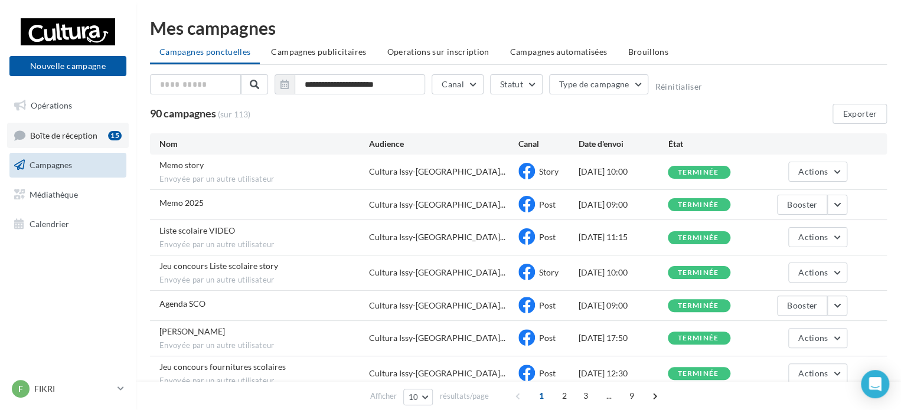 This screenshot has width=901, height=410. Describe the element at coordinates (548, 144) in the screenshot. I see `div: Canal` at that location.